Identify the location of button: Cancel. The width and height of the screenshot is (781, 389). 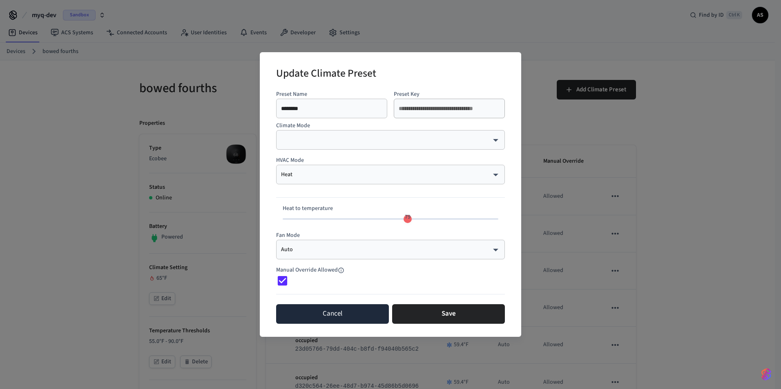
(332, 314).